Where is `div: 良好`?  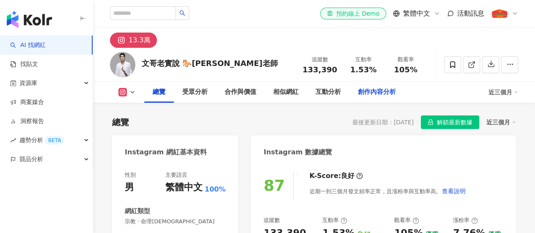
div: 良好 is located at coordinates (348, 176).